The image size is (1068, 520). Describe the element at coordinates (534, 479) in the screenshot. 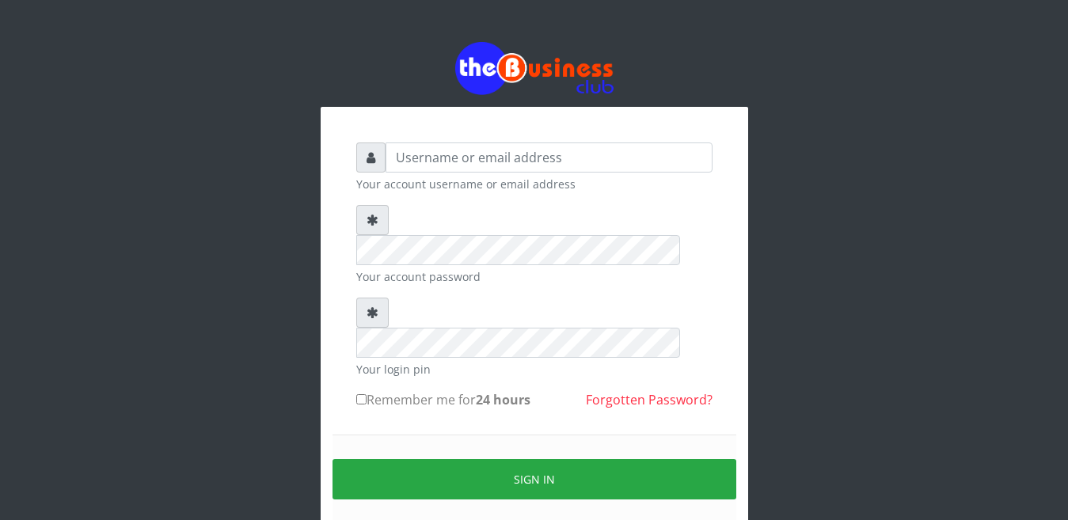

I see `button: Sign in` at that location.